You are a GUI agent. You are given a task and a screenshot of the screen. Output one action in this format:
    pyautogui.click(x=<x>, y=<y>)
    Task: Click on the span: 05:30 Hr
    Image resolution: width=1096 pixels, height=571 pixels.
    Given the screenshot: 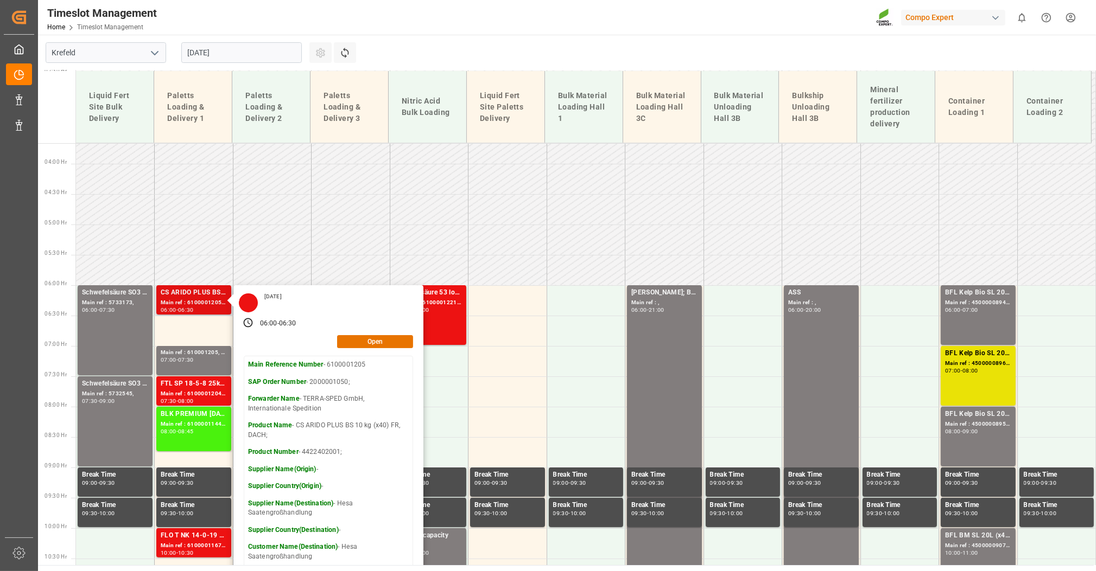 What is the action you would take?
    pyautogui.click(x=55, y=253)
    